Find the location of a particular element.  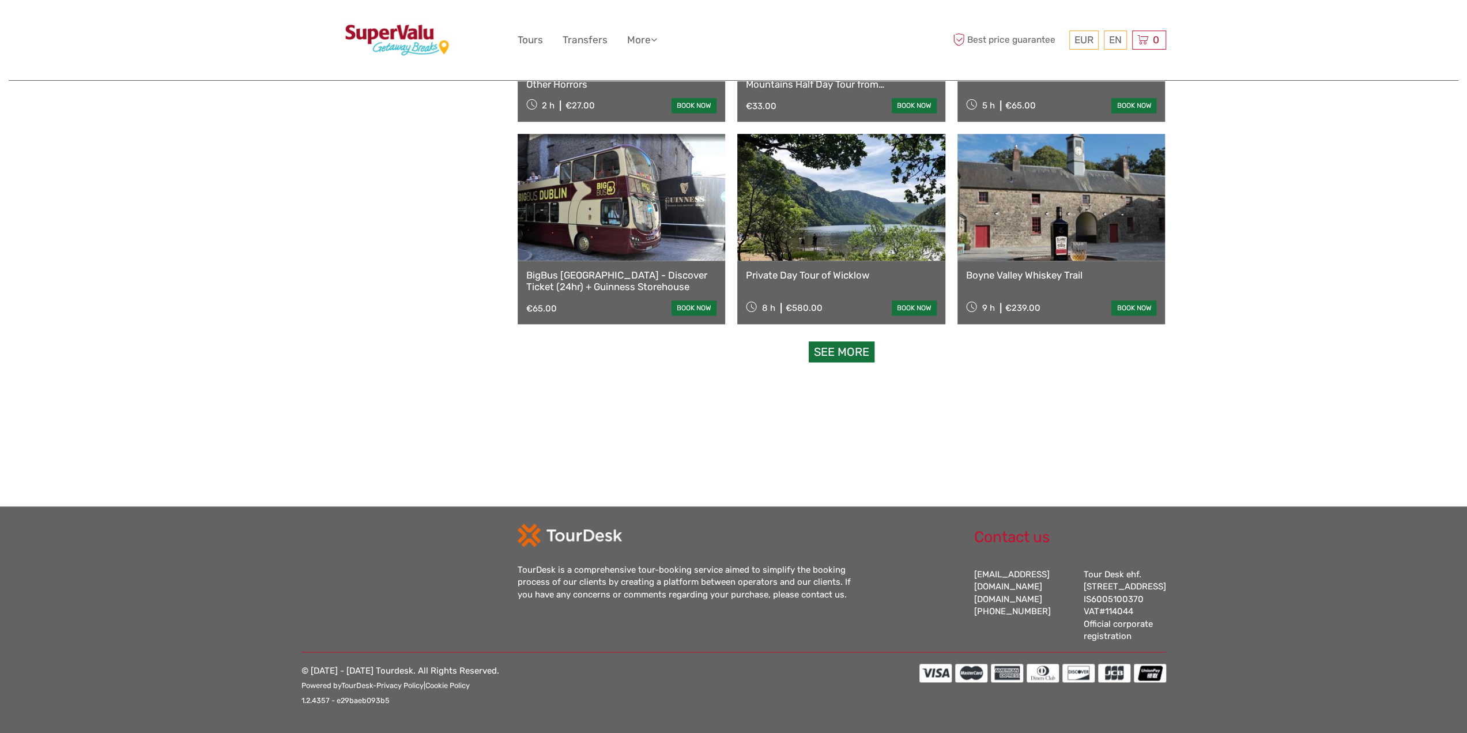

a: Privacy Policy is located at coordinates (400, 685).